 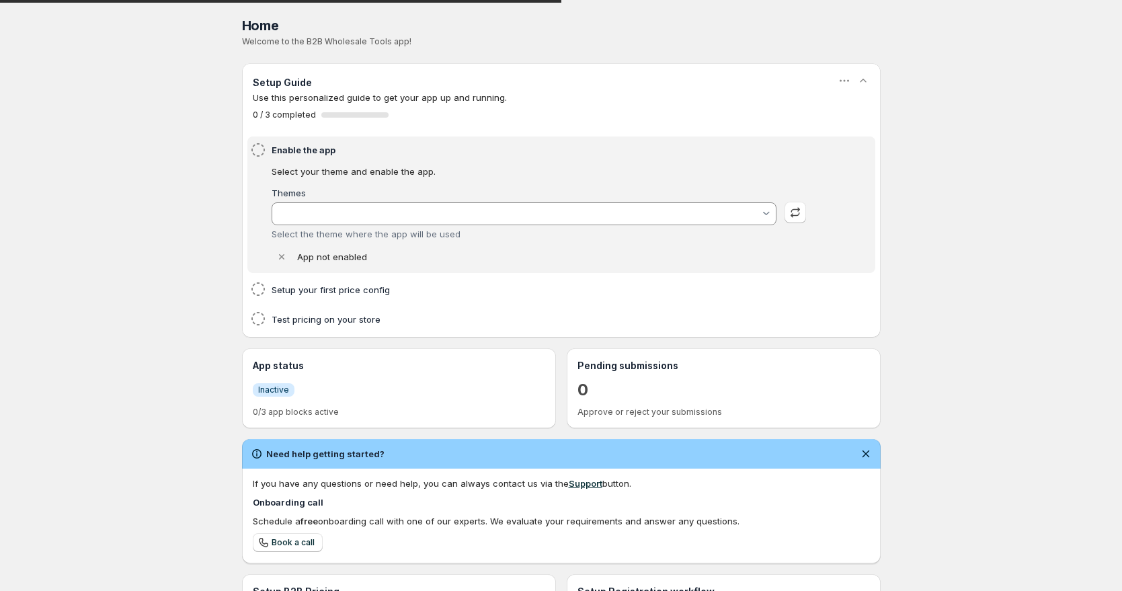 I want to click on h3: Pending submissions, so click(x=723, y=366).